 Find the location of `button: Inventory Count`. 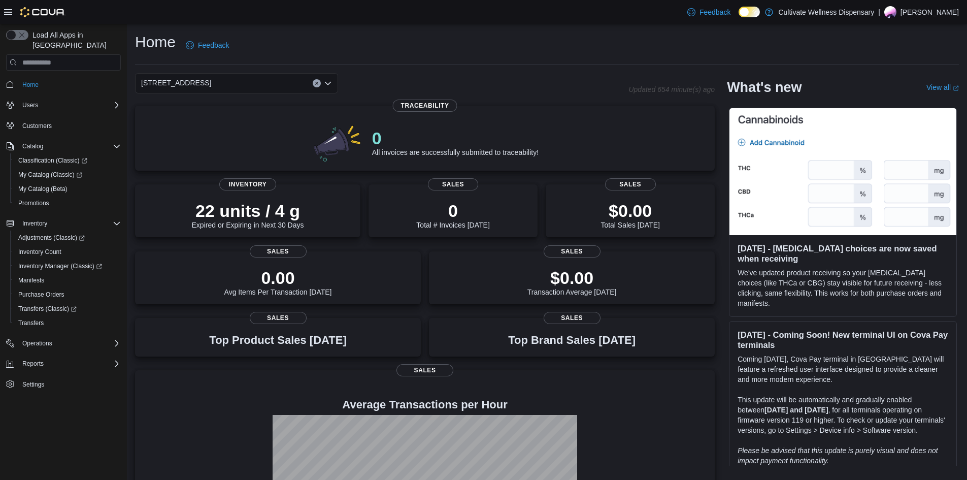

button: Inventory Count is located at coordinates (68, 252).